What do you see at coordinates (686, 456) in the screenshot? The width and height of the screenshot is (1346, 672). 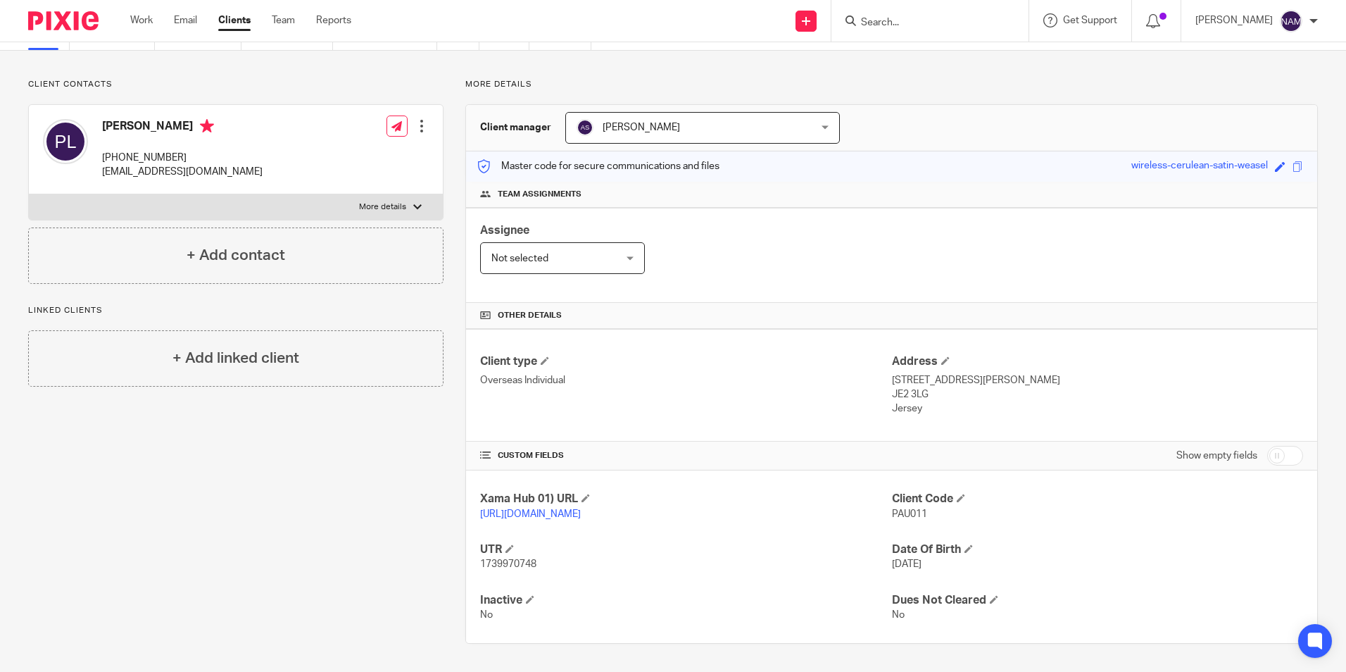 I see `h4: CUSTOM FIELDS` at bounding box center [686, 456].